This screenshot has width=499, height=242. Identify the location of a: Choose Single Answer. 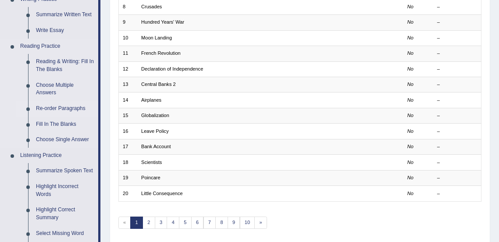
(65, 140).